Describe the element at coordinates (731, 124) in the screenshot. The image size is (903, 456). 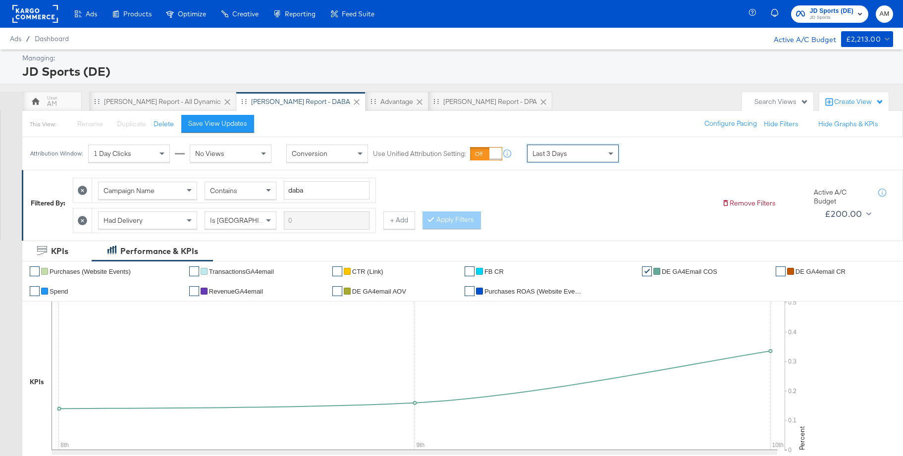
I see `button: Configure Pacing` at that location.